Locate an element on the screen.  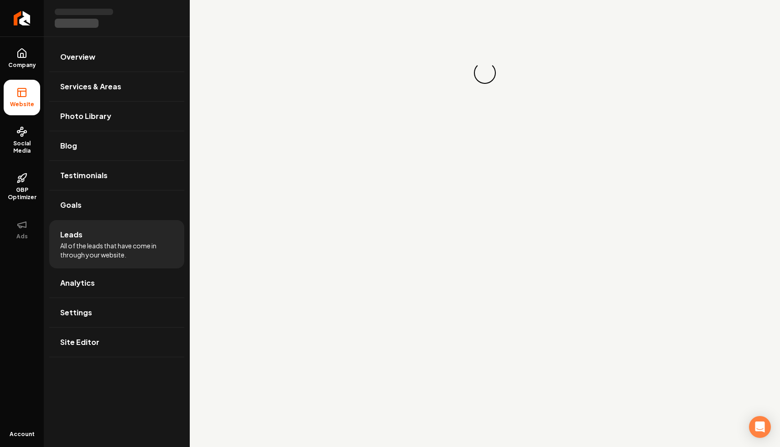
a: Social Media is located at coordinates (22, 140).